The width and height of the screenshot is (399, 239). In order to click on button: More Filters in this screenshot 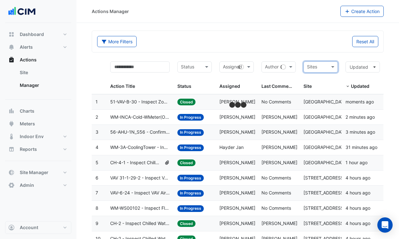, I will do `click(117, 41)`.